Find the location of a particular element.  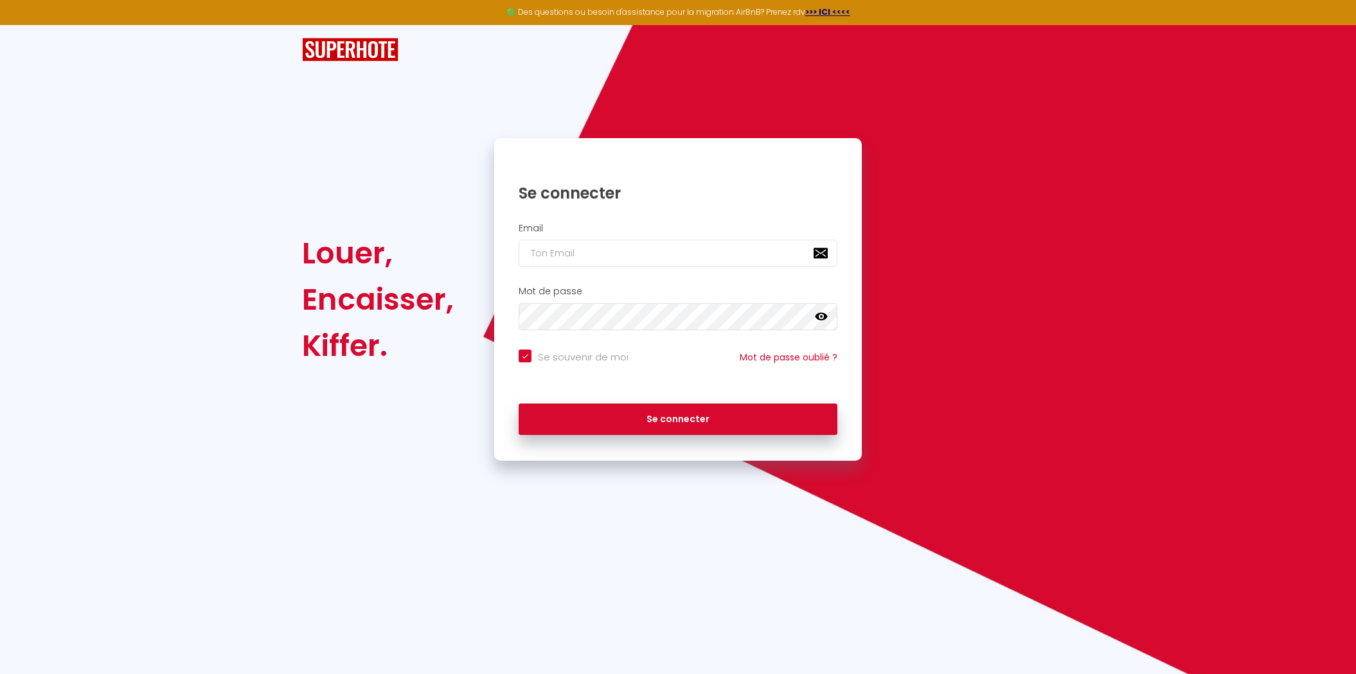

a: Mot de passe oublié ? is located at coordinates (789, 357).